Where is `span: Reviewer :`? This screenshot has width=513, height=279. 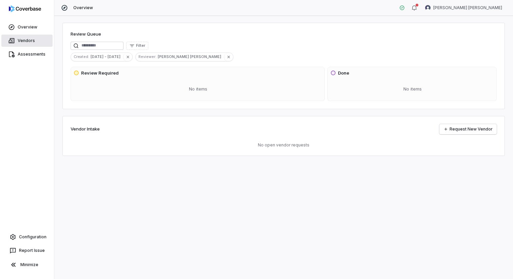
span: Reviewer : is located at coordinates (147, 57).